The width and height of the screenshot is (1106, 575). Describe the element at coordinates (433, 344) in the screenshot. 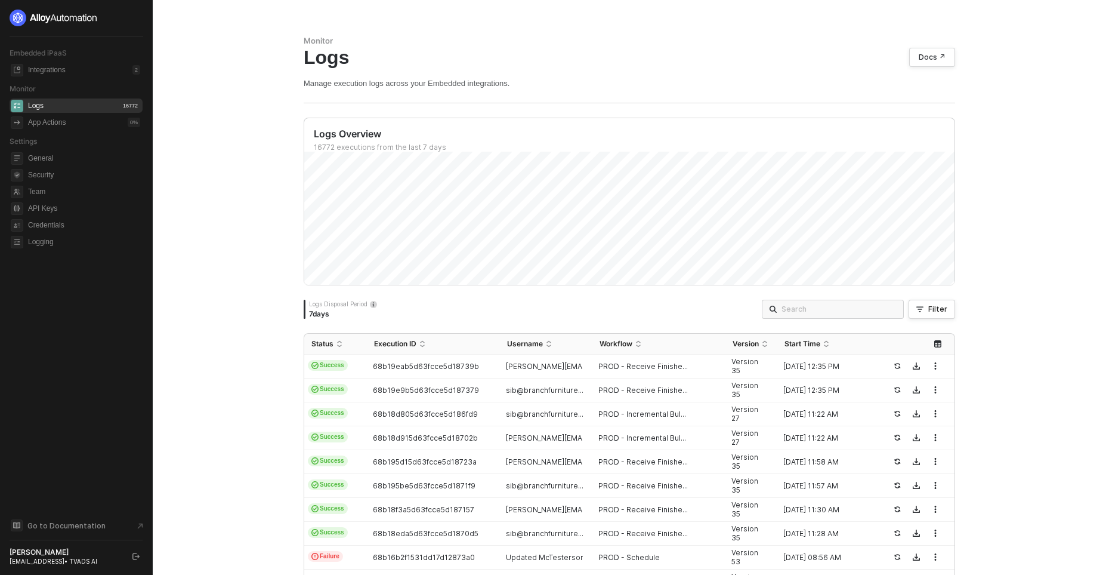

I see `th: Execution ID` at that location.